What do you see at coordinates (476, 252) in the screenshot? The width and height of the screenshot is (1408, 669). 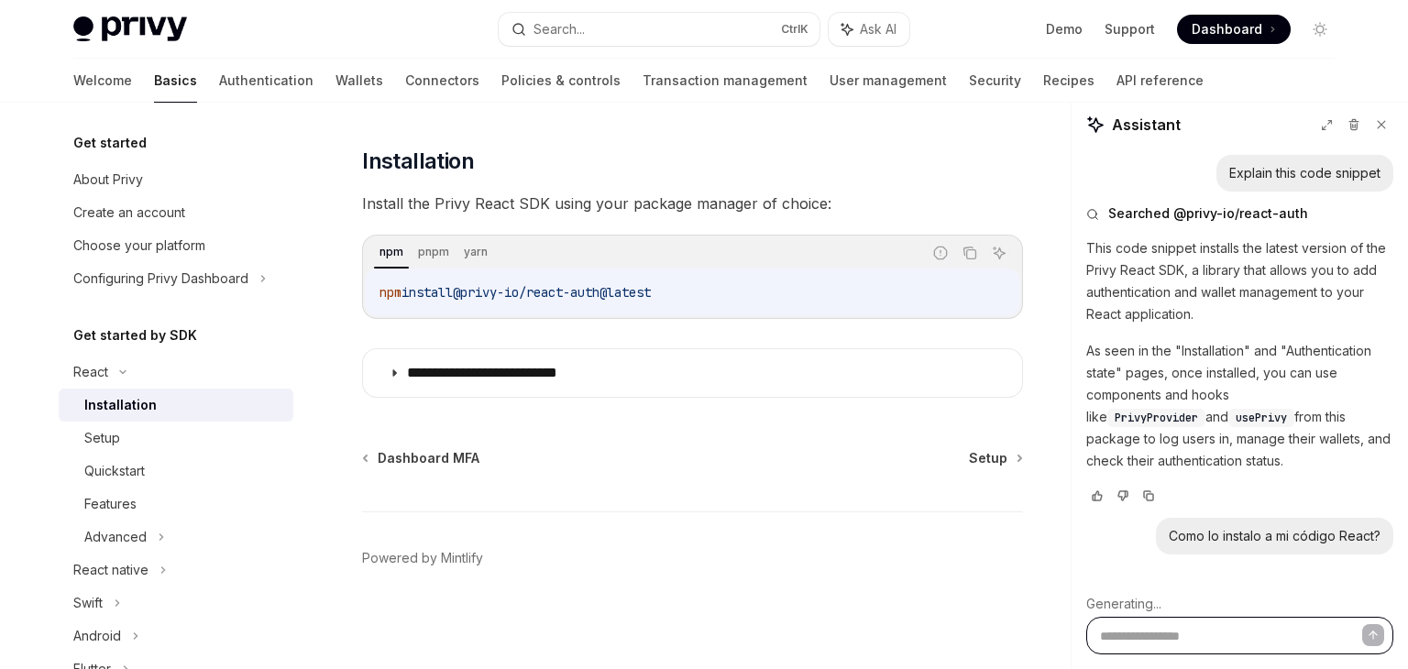 I see `div: yarn` at bounding box center [476, 252].